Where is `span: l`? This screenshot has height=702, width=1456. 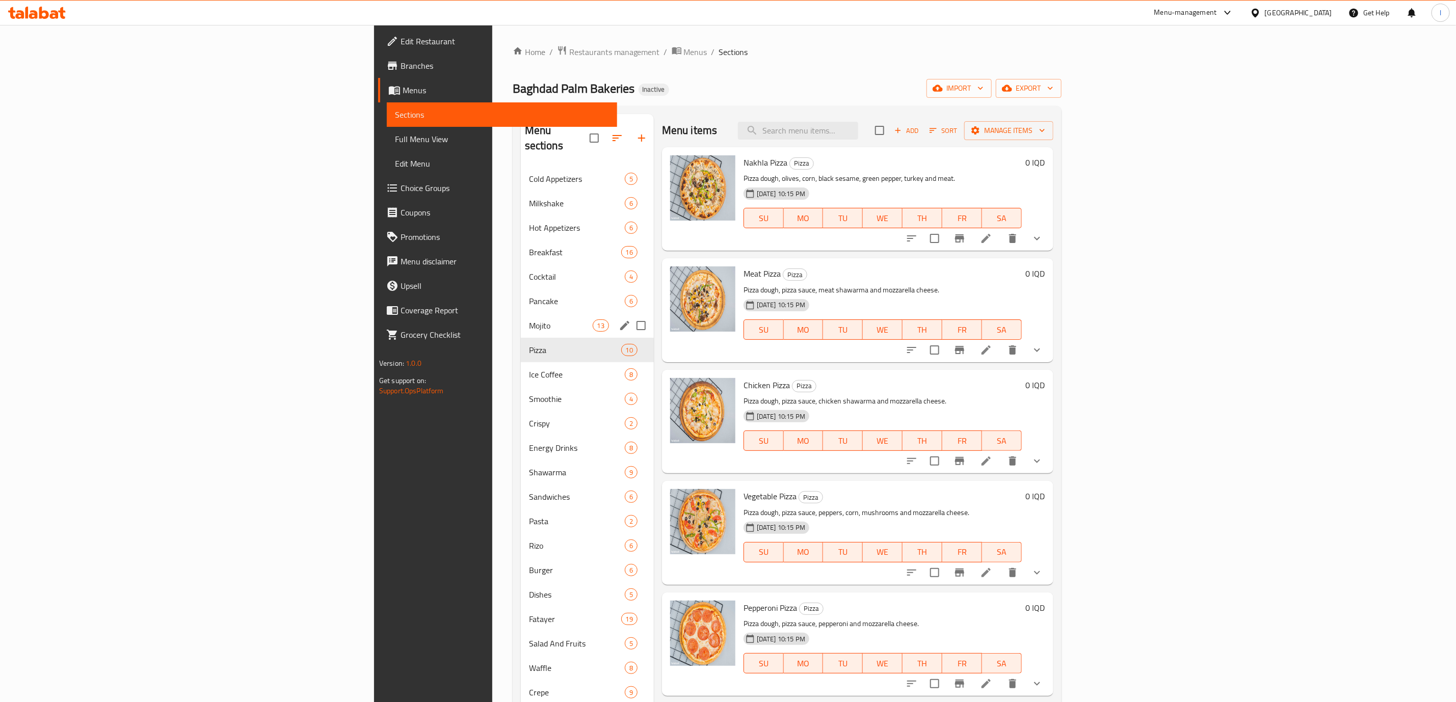
span: l is located at coordinates (1441, 13).